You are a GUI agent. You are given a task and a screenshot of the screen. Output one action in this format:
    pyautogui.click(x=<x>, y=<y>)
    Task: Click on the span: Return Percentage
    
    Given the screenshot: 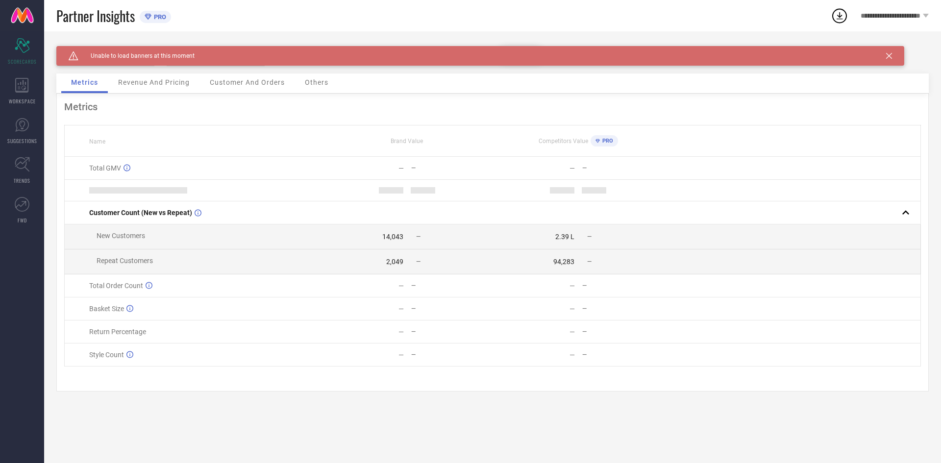 What is the action you would take?
    pyautogui.click(x=118, y=332)
    